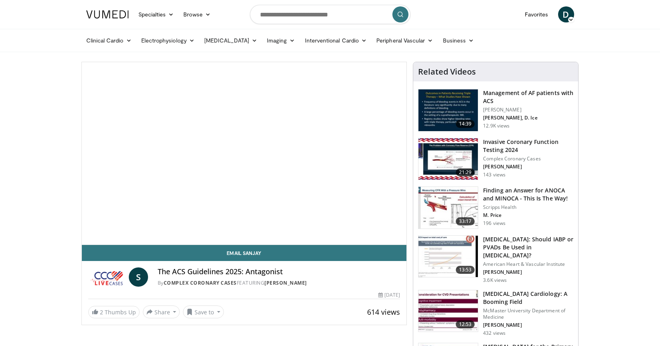 The width and height of the screenshot is (660, 346). I want to click on a: Clinical Cardio, so click(109, 41).